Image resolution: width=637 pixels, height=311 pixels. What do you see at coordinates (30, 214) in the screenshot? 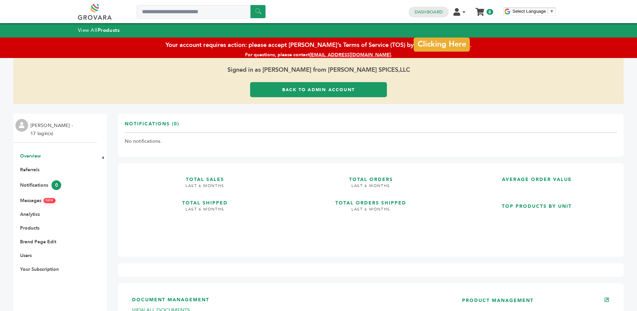
I see `a: Analytics` at bounding box center [30, 214].